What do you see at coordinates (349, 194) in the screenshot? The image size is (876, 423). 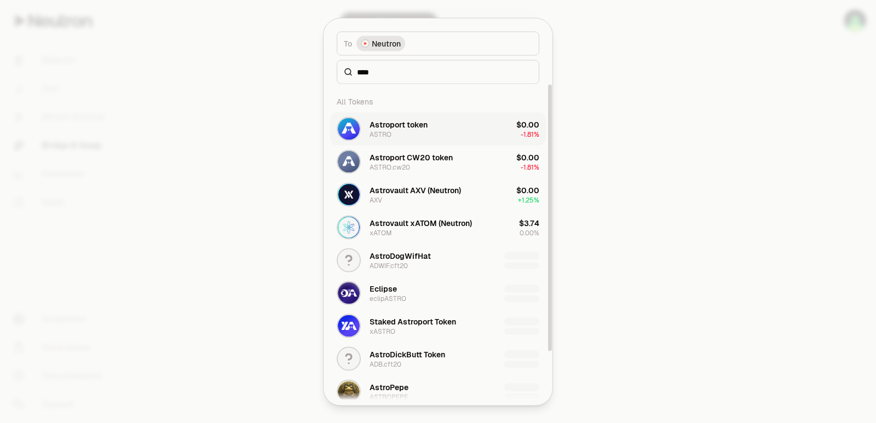 I see `img: AXV Logo` at bounding box center [349, 194].